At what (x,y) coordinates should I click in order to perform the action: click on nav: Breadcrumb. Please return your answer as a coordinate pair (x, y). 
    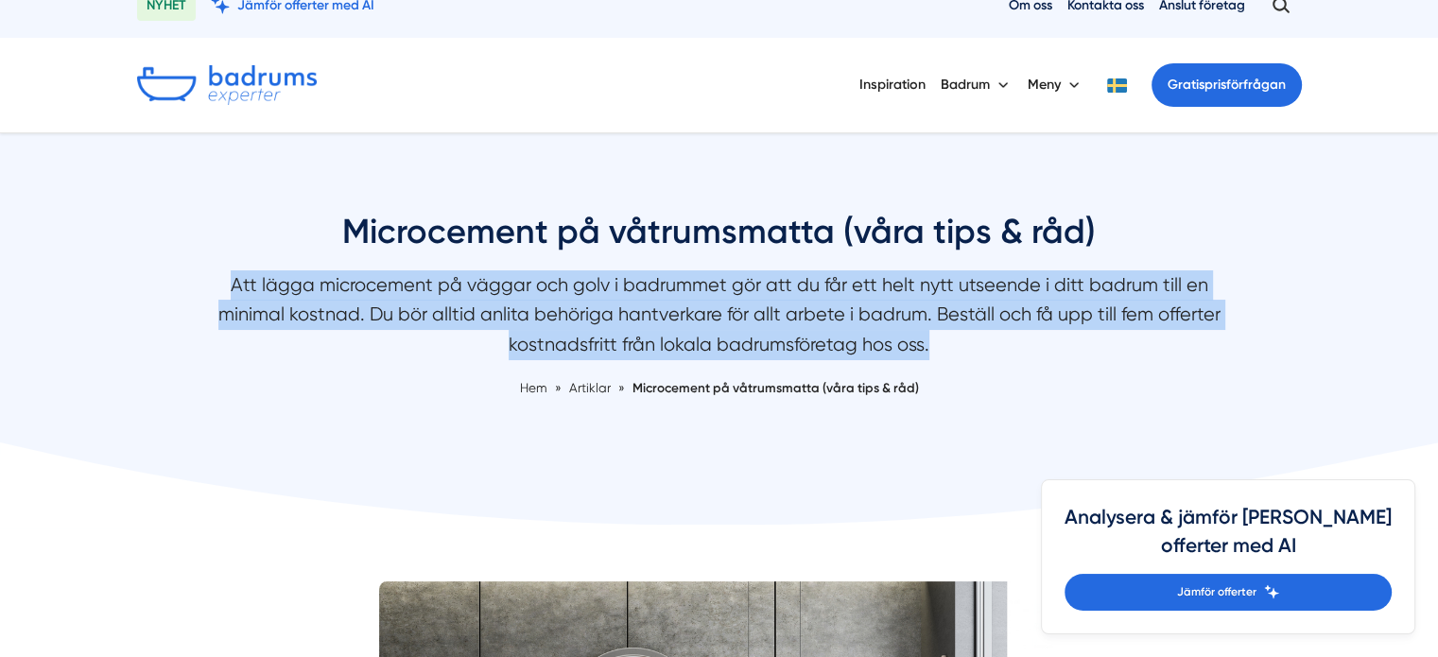
    Looking at the image, I should click on (720, 388).